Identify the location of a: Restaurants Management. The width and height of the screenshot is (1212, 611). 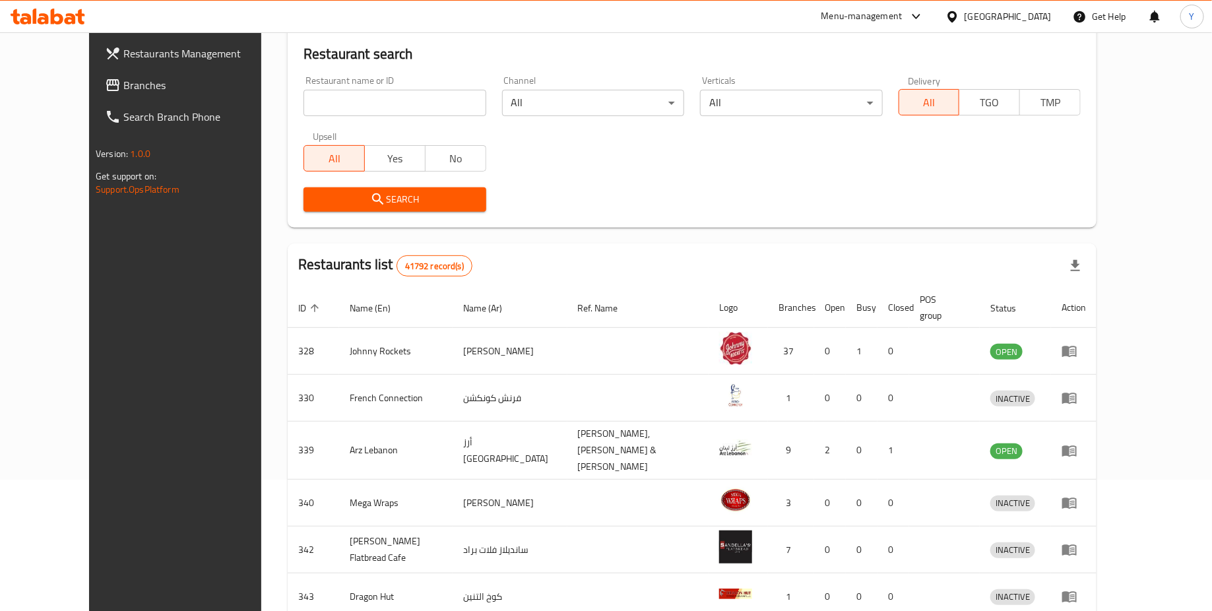
(193, 53).